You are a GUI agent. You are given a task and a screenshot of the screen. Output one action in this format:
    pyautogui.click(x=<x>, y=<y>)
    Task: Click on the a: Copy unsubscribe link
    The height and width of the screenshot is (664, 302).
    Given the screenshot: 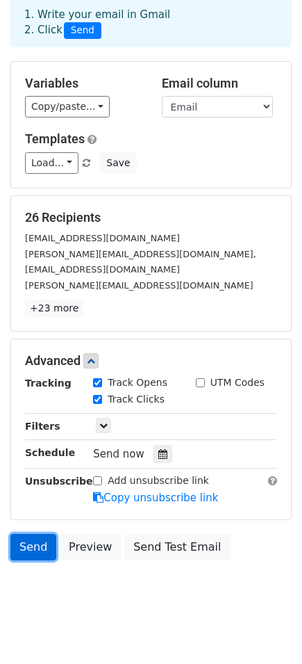 What is the action you would take?
    pyautogui.click(x=156, y=498)
    